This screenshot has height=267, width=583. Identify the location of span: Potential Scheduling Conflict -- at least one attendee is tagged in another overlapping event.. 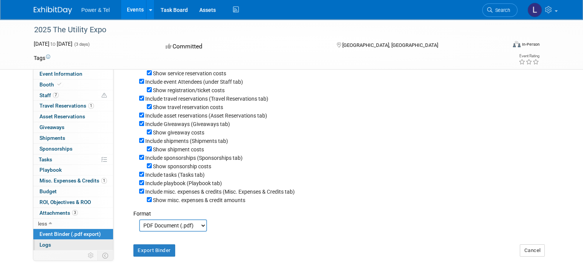
(104, 96).